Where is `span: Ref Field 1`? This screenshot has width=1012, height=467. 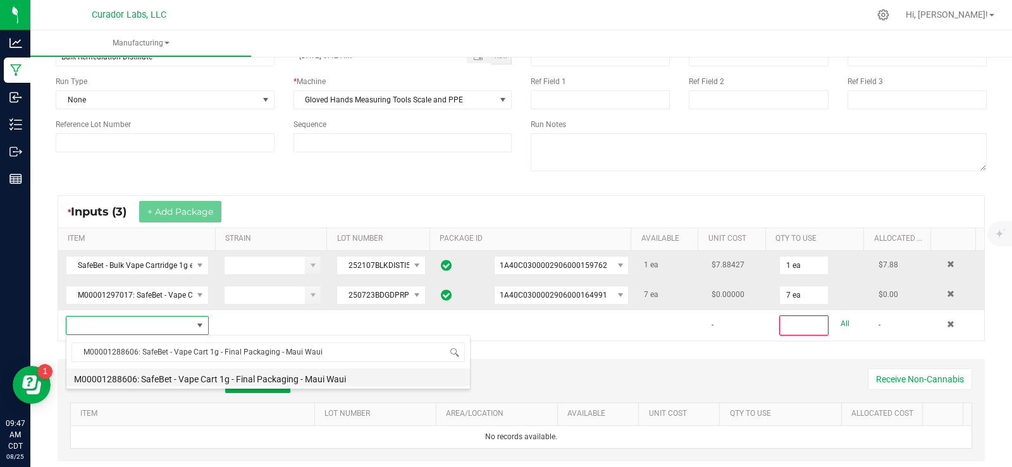
span: Ref Field 1 is located at coordinates (548, 82).